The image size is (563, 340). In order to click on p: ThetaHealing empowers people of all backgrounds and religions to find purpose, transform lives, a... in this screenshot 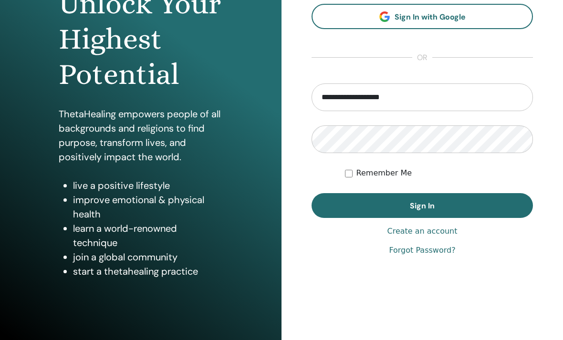, I will do `click(140, 135)`.